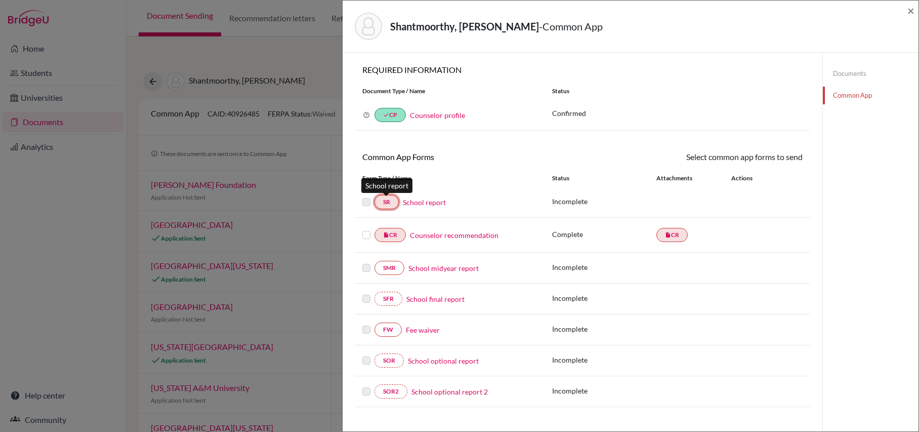 This screenshot has height=432, width=919. I want to click on a: SOR2, so click(391, 391).